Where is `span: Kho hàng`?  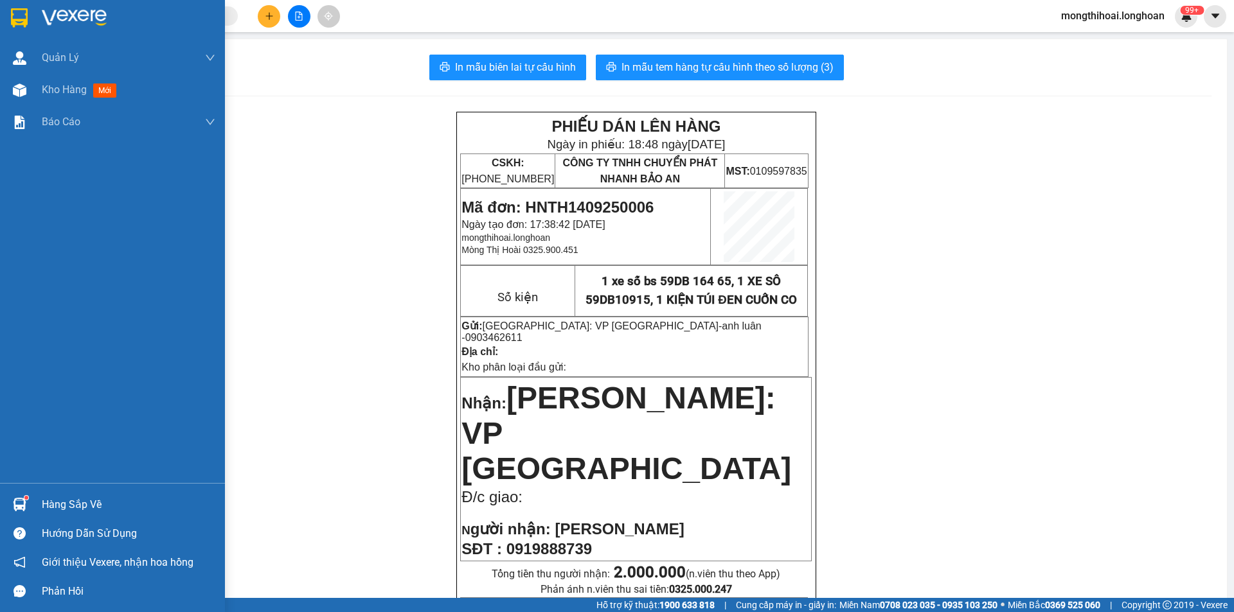 span: Kho hàng is located at coordinates (64, 89).